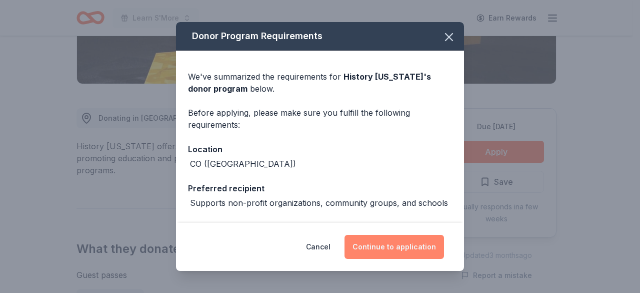 The width and height of the screenshot is (640, 293). What do you see at coordinates (394, 247) in the screenshot?
I see `button: Continue to application` at bounding box center [394, 247].